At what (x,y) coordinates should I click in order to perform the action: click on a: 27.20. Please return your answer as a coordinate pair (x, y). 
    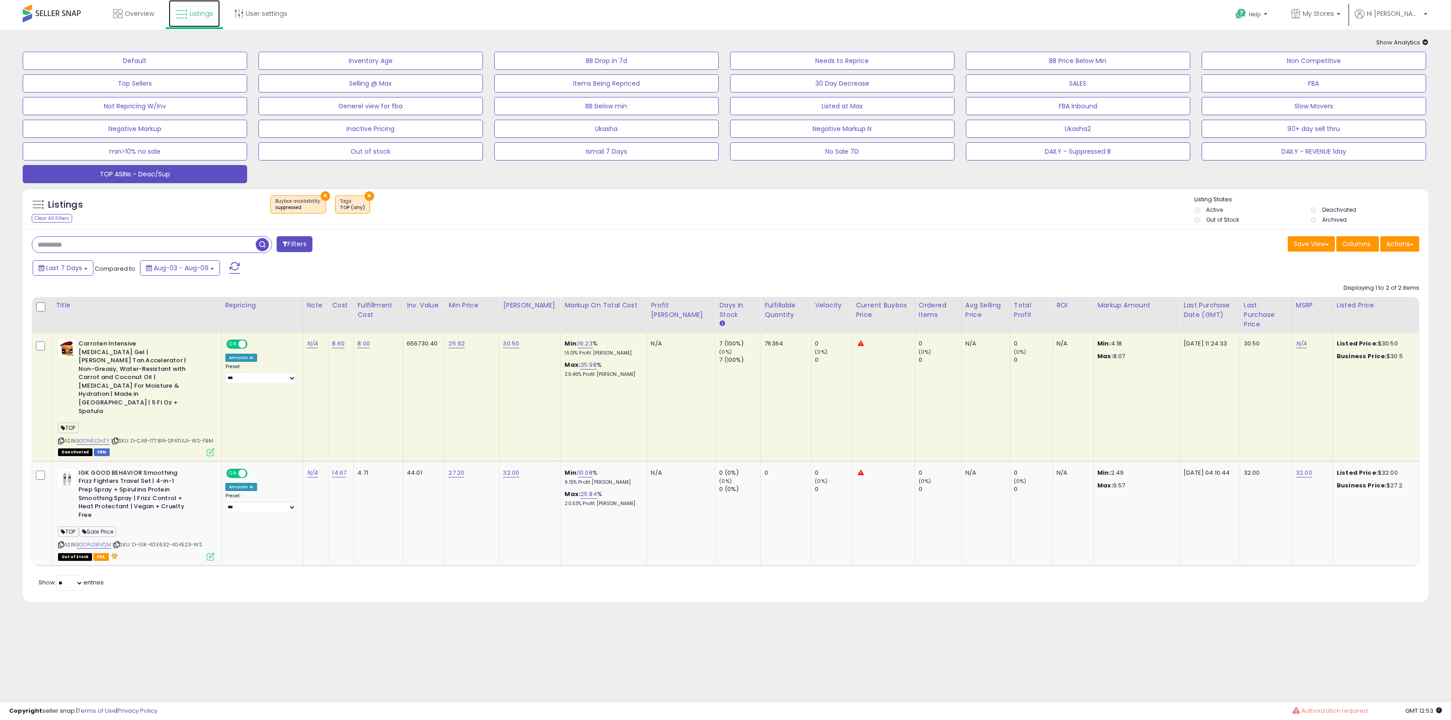
    Looking at the image, I should click on (456, 473).